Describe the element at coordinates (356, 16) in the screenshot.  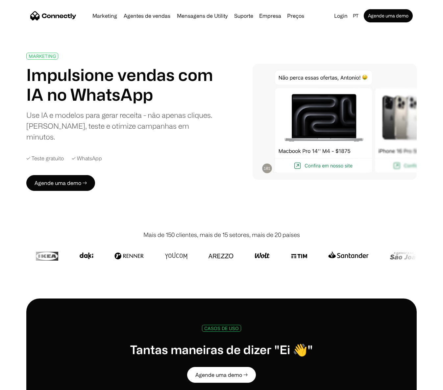
I see `div: pt` at that location.